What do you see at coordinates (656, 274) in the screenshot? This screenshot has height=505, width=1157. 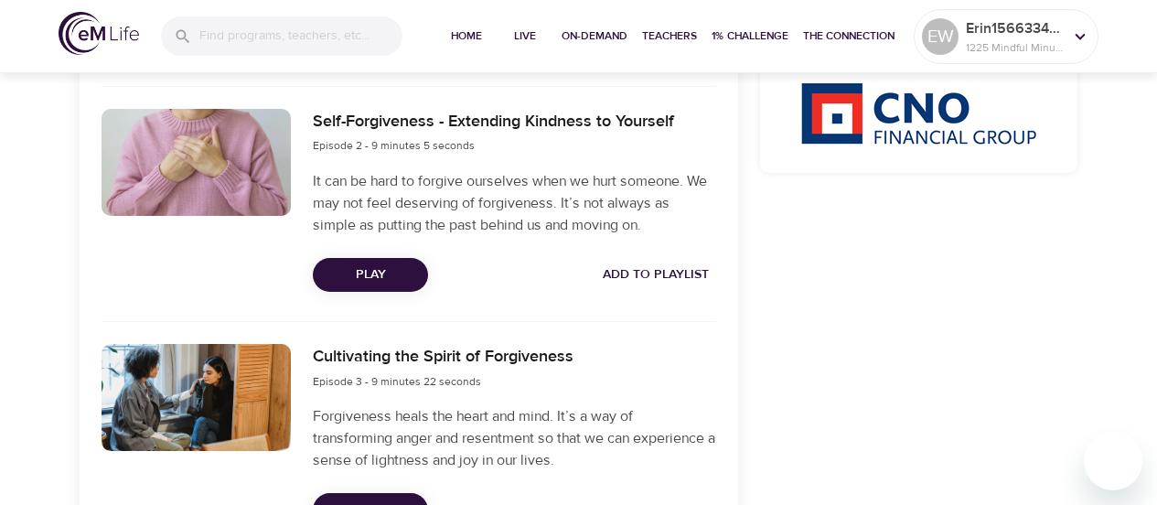 I see `button: Add to Playlist` at bounding box center [656, 274].